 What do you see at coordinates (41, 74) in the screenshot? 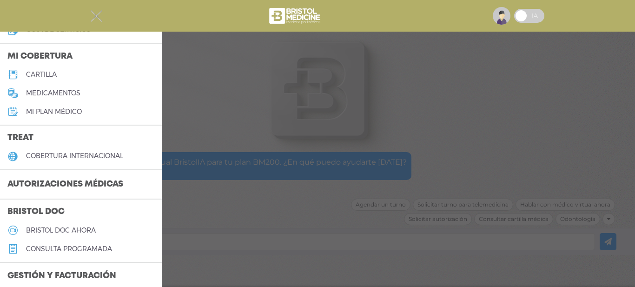
I see `h5: cartilla` at bounding box center [41, 74].